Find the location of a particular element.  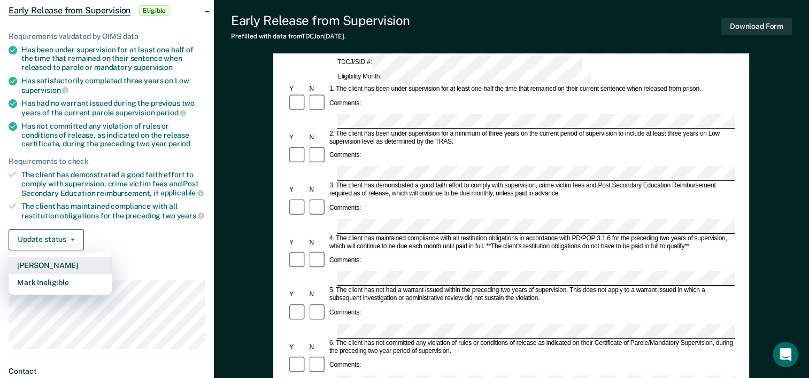

div: Has not committed any violation of rules or conditions of release, as indicated on the release ce... is located at coordinates (113, 135).